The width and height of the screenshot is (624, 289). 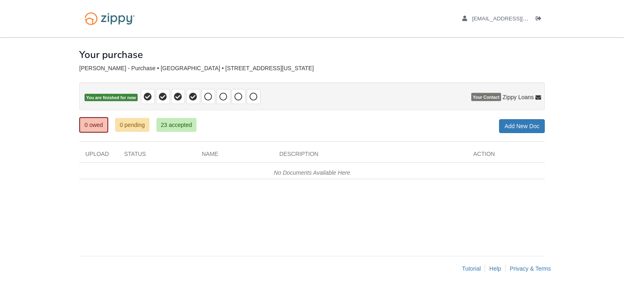 What do you see at coordinates (157, 156) in the screenshot?
I see `div: Status` at bounding box center [157, 156].